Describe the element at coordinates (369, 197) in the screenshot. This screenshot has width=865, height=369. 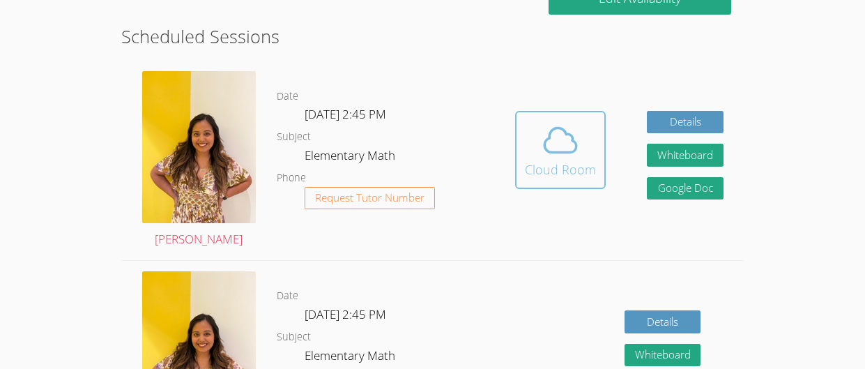
I see `span: Request Tutor Number` at that location.